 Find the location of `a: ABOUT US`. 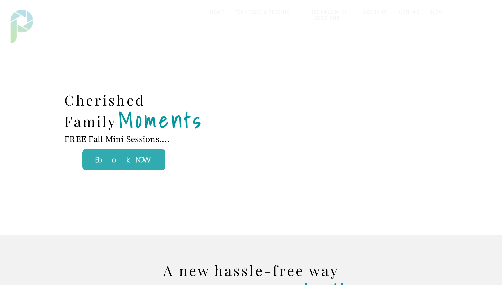

a: ABOUT US is located at coordinates (375, 12).